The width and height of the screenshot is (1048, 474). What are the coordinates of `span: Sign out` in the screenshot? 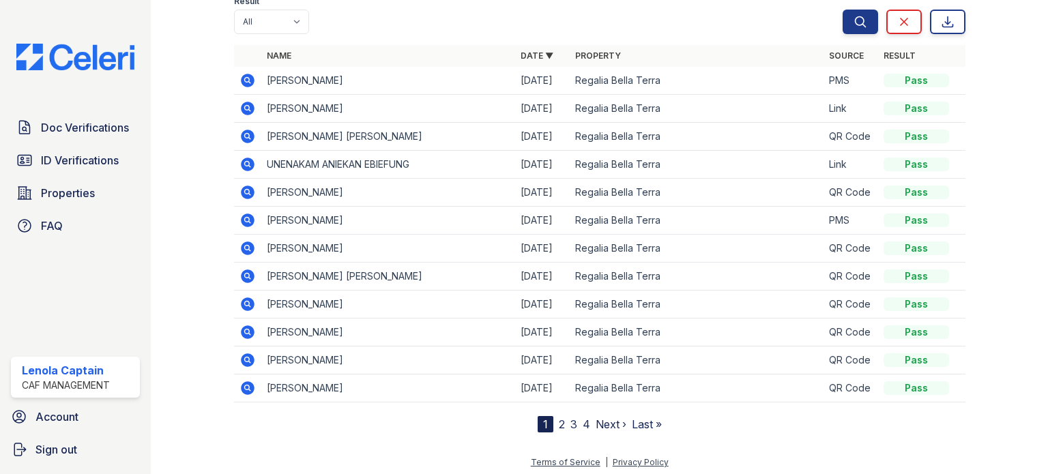 It's located at (56, 449).